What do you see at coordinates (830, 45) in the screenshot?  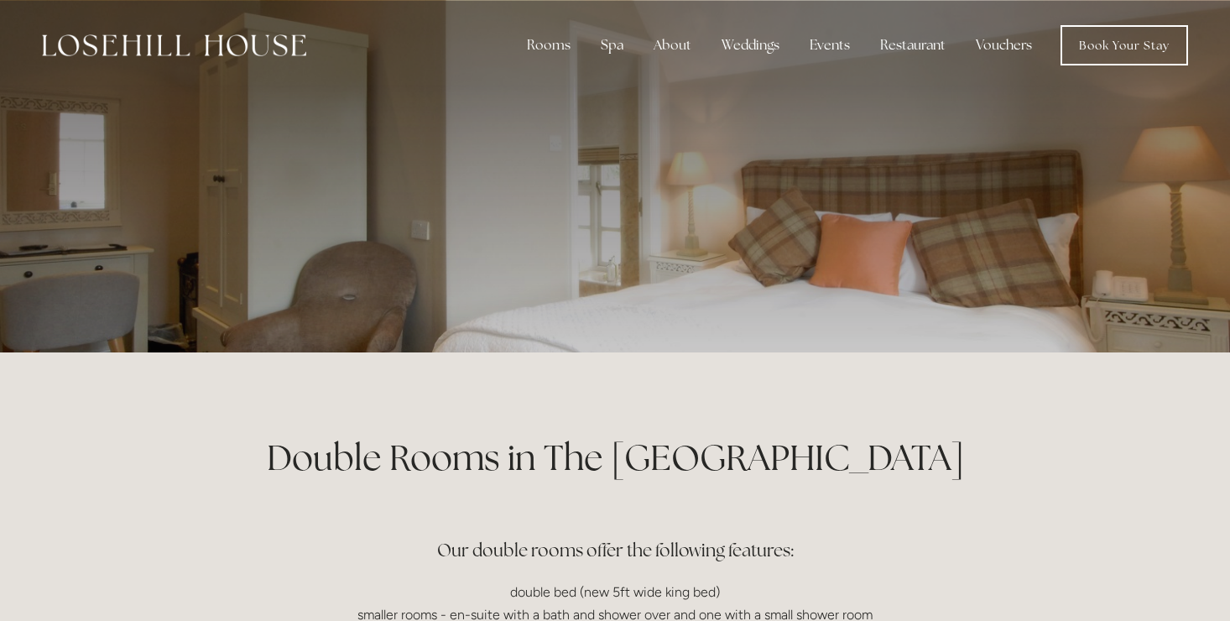 I see `div: Events` at bounding box center [830, 45].